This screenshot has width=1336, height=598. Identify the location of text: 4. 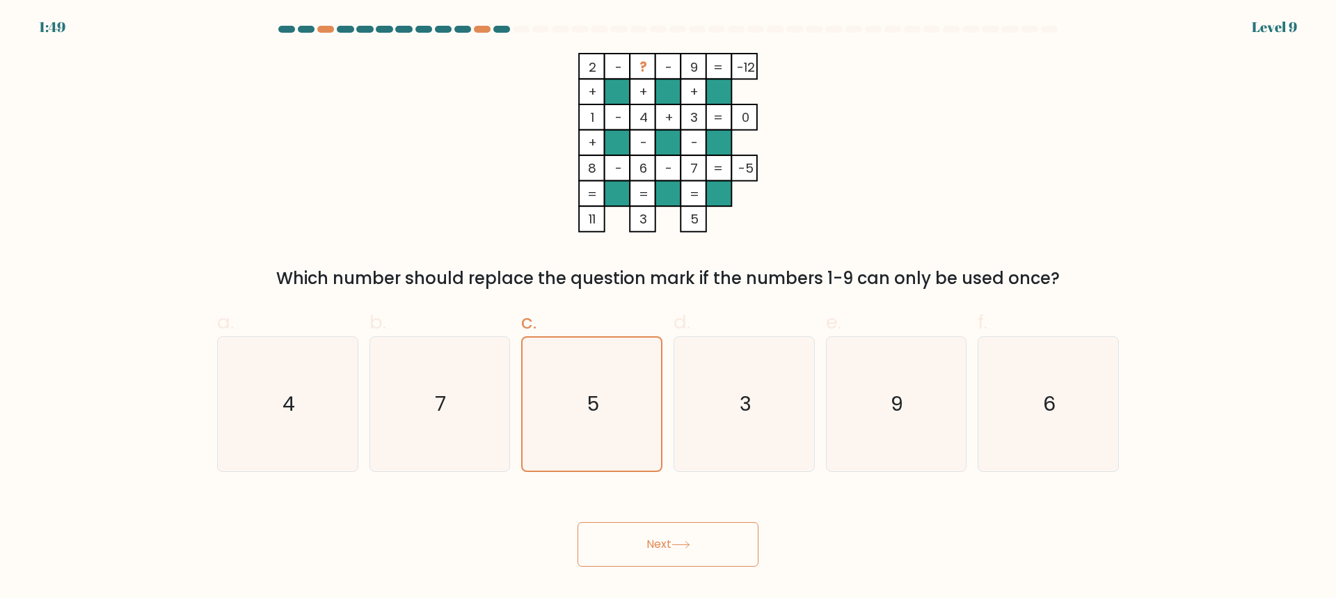
(289, 404).